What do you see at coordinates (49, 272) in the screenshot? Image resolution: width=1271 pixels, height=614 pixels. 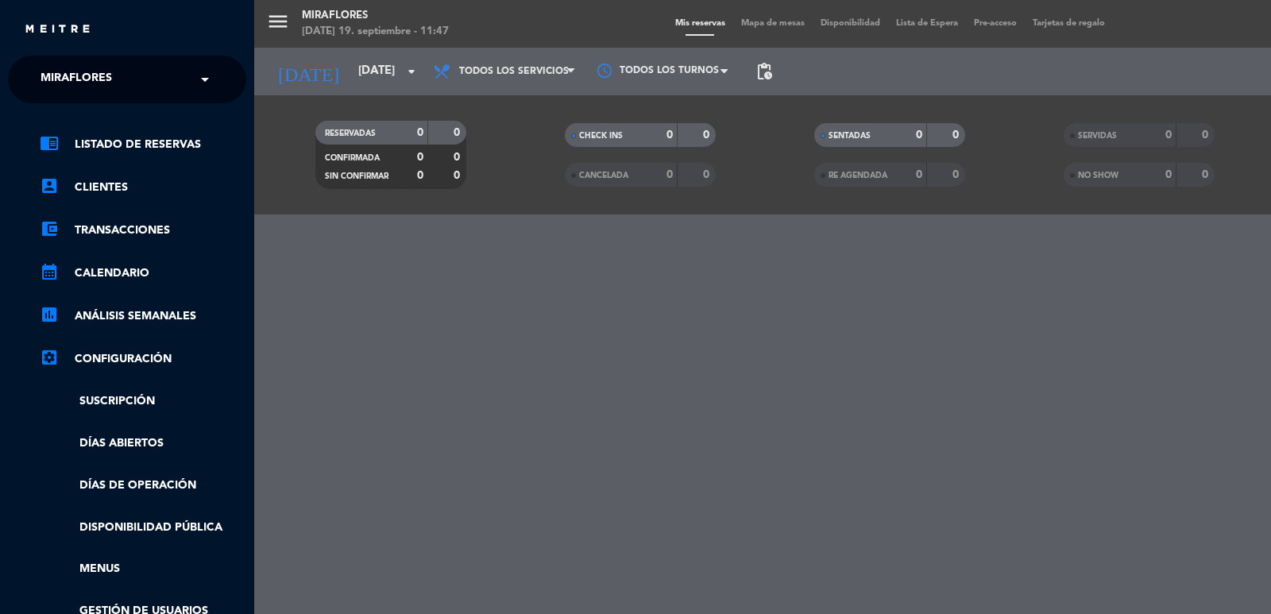 I see `i: calendar_month` at bounding box center [49, 272].